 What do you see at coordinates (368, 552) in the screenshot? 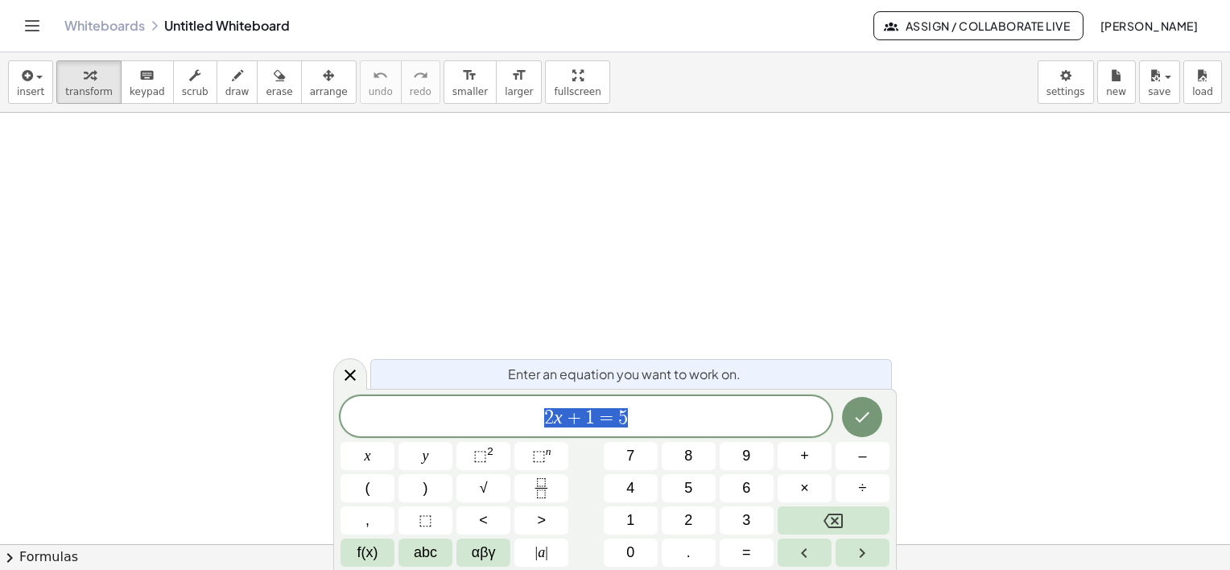
I see `span: f(x)` at bounding box center [368, 552].